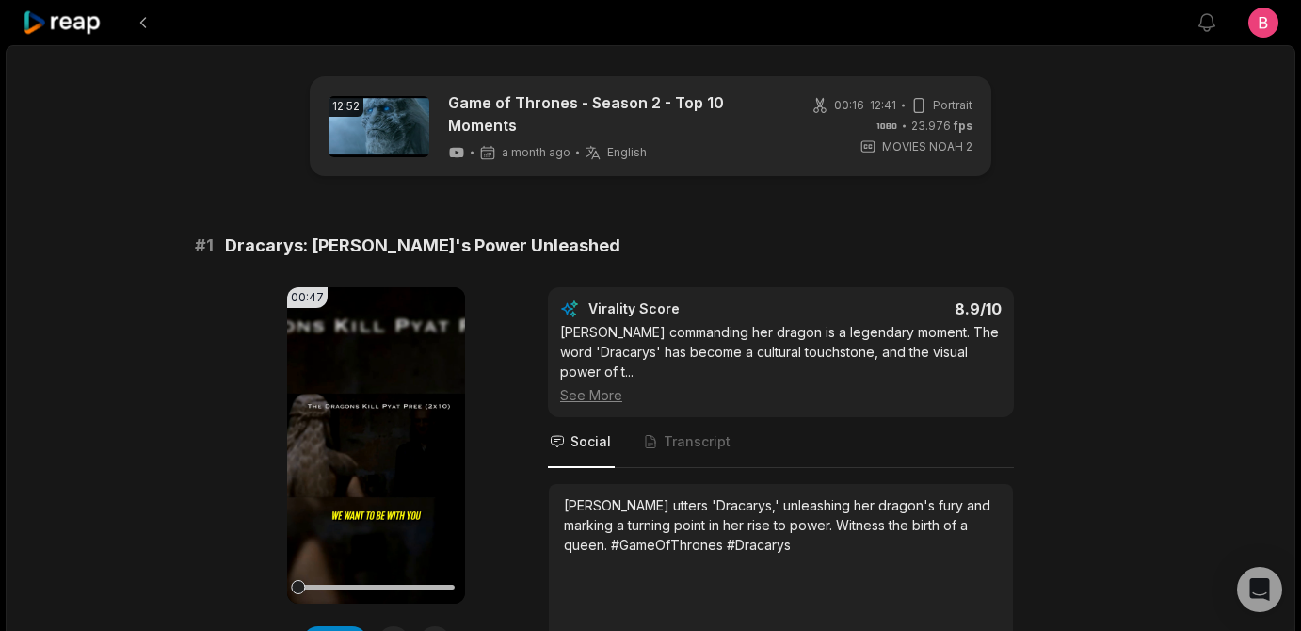 The image size is (1301, 631). Describe the element at coordinates (901, 309) in the screenshot. I see `div: 8.9 /10` at that location.